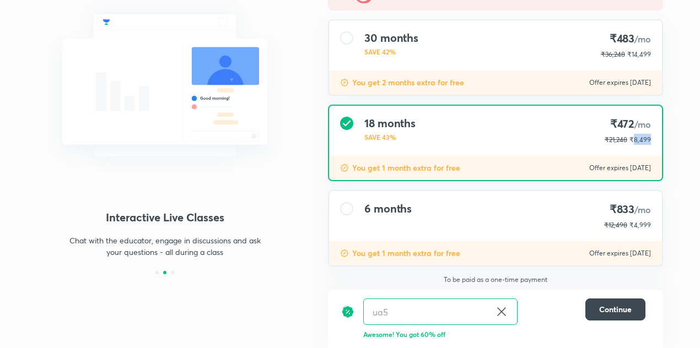 The height and width of the screenshot is (348, 700). Describe the element at coordinates (639, 54) in the screenshot. I see `span: ₹14,499` at that location.